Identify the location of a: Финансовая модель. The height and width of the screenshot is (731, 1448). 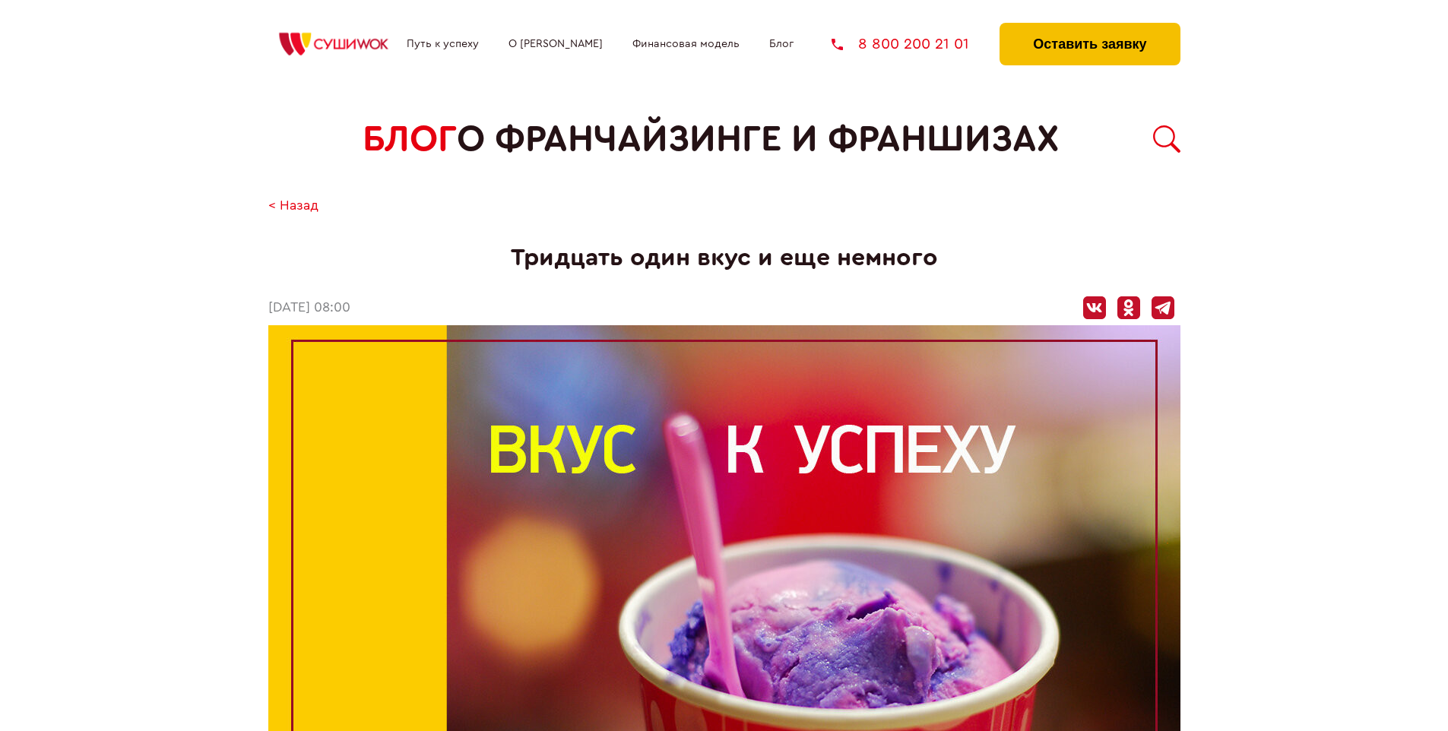
(686, 44).